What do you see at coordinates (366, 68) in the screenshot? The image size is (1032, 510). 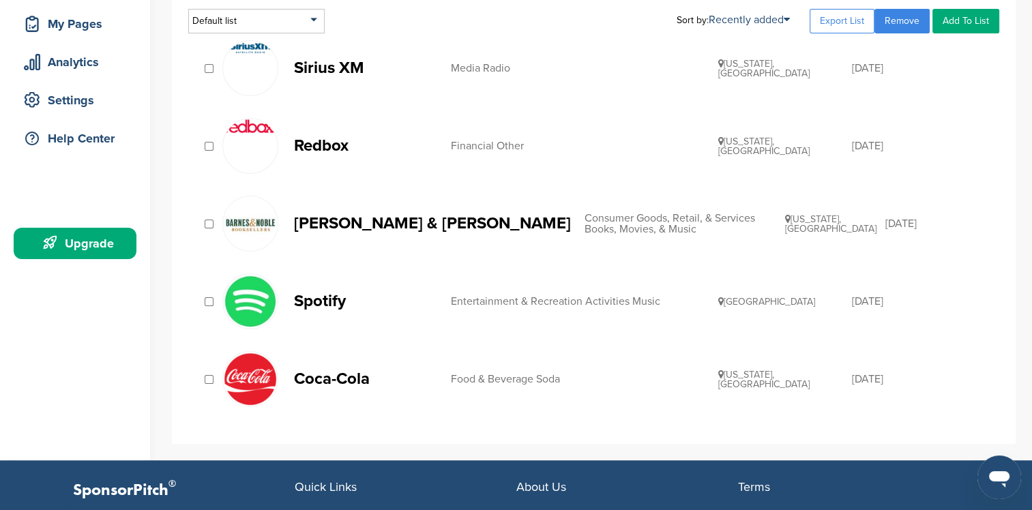 I see `p: Sirius XM` at bounding box center [366, 68].